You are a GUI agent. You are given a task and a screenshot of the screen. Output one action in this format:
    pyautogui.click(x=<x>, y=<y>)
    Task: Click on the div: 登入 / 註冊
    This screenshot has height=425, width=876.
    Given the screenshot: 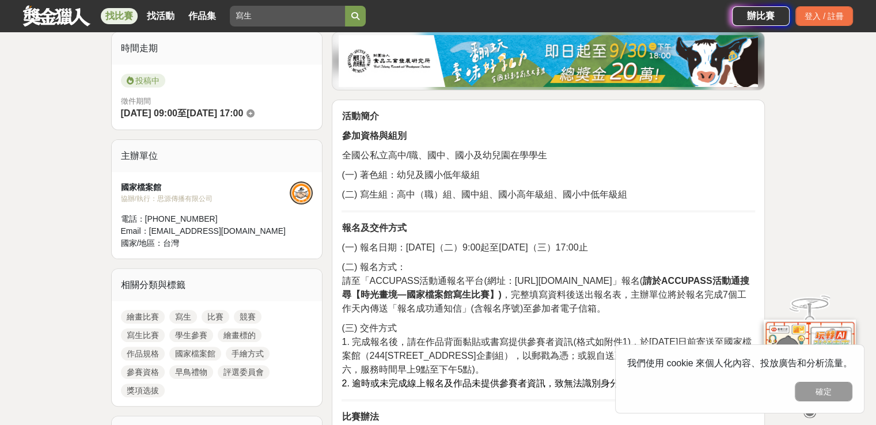 What is the action you would take?
    pyautogui.click(x=824, y=16)
    